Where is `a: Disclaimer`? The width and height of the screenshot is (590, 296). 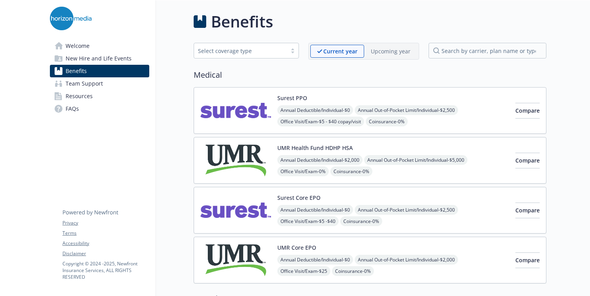 a: Disclaimer is located at coordinates (106, 254).